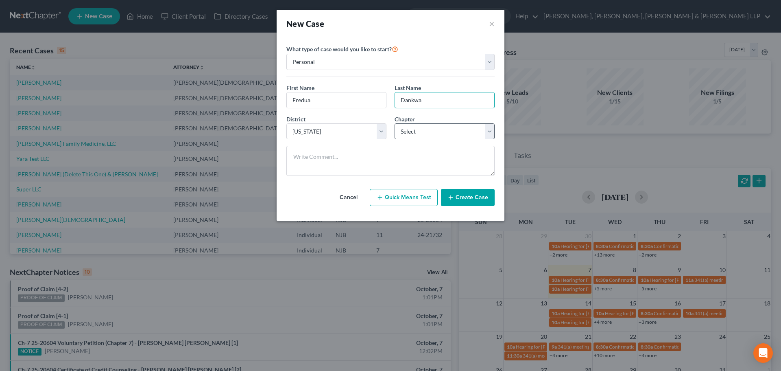 Image resolution: width=781 pixels, height=371 pixels. What do you see at coordinates (342, 49) in the screenshot?
I see `label: What type of case would you like to start?` at bounding box center [342, 49].